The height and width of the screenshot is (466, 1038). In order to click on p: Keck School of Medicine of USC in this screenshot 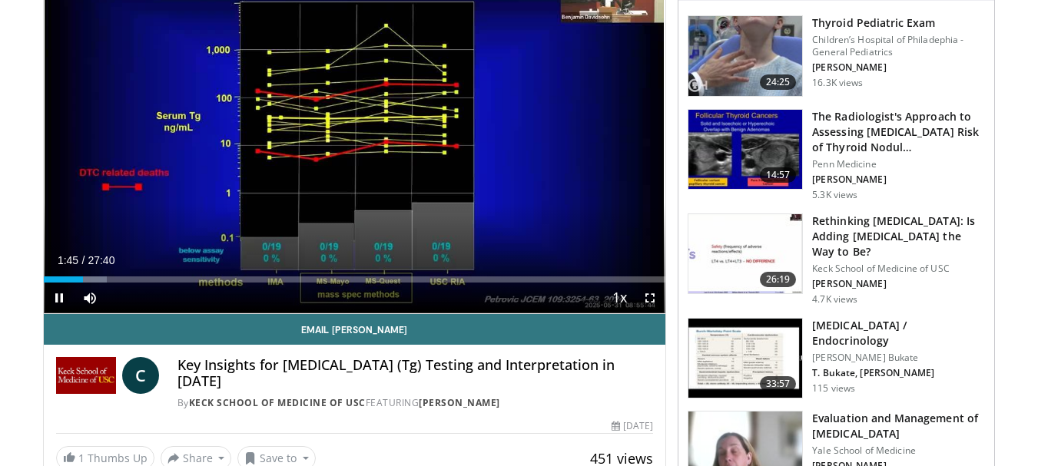, I will do `click(898, 269)`.